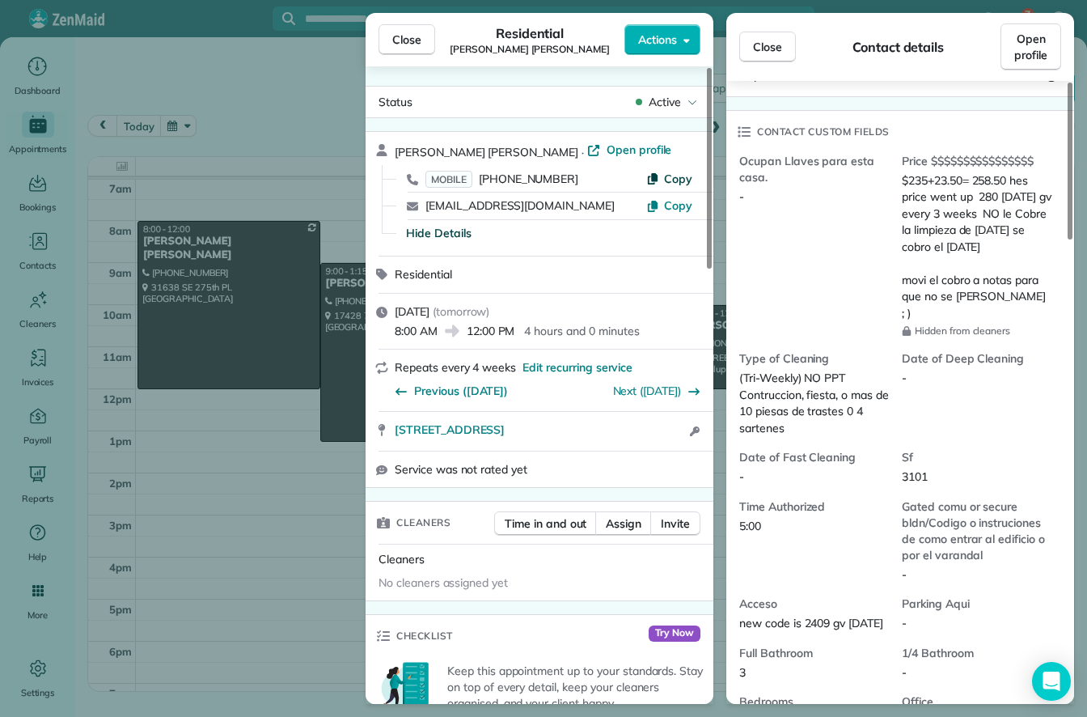 The image size is (1087, 717). What do you see at coordinates (416, 331) in the screenshot?
I see `span: 8:00 AM` at bounding box center [416, 331].